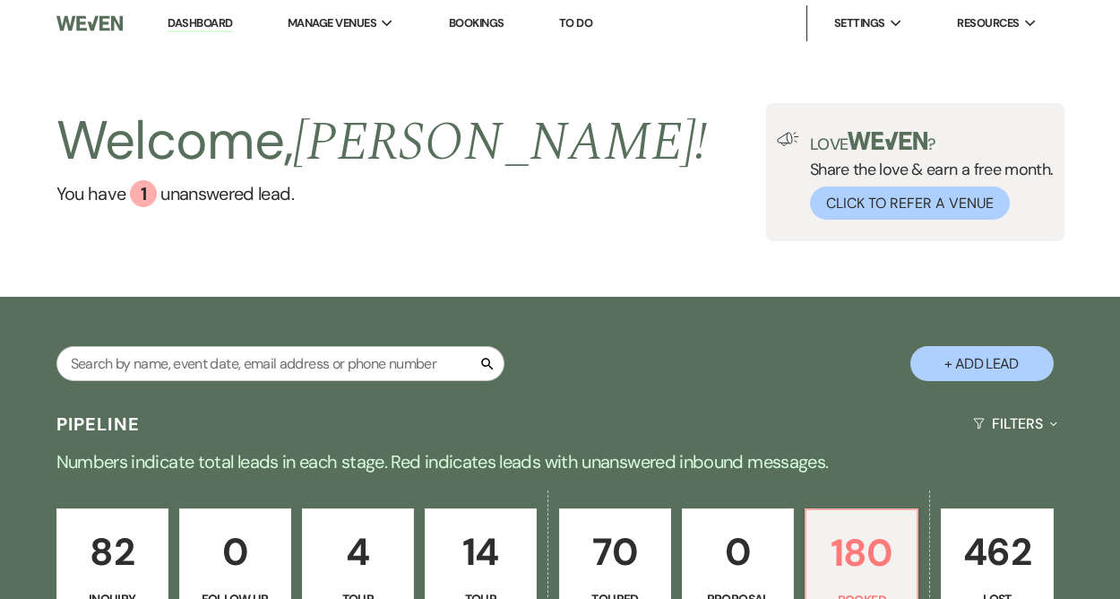 Image resolution: width=1120 pixels, height=599 pixels. Describe the element at coordinates (143, 194) in the screenshot. I see `div: 1` at that location.